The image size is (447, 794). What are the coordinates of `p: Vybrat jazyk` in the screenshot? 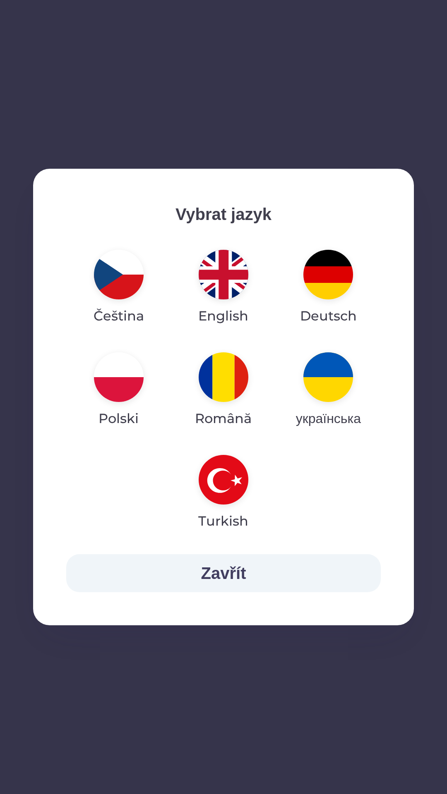 It's located at (223, 214).